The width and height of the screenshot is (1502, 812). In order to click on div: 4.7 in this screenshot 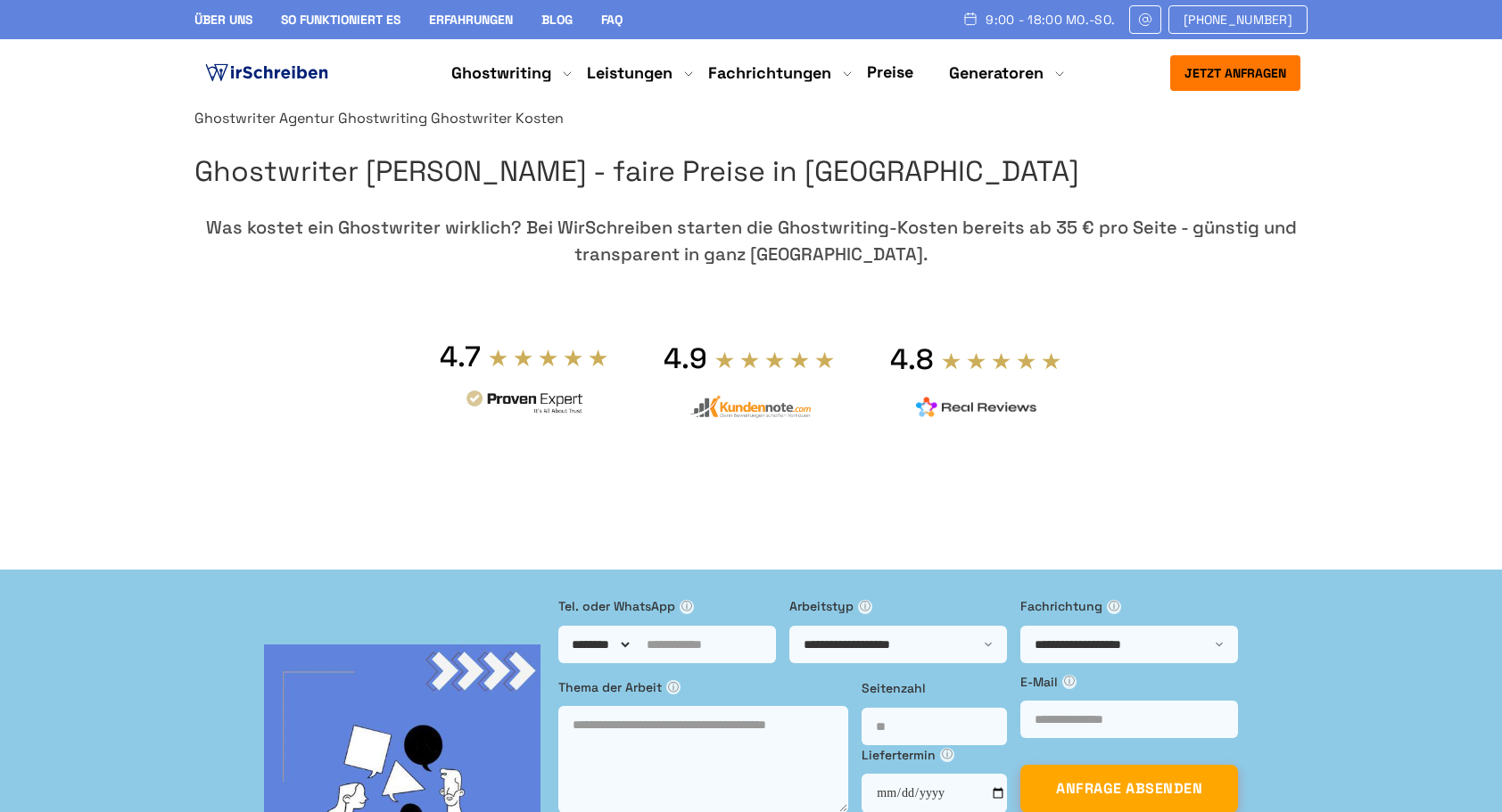, I will do `click(460, 357)`.